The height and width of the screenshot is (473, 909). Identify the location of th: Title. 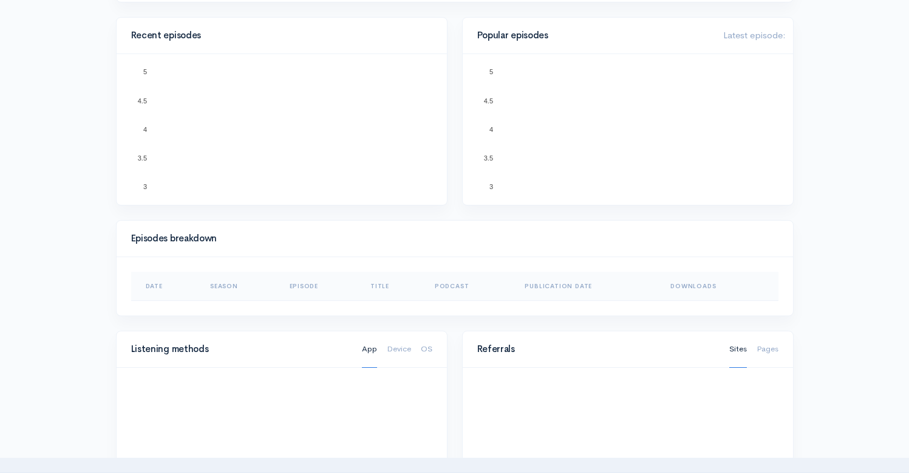
(393, 286).